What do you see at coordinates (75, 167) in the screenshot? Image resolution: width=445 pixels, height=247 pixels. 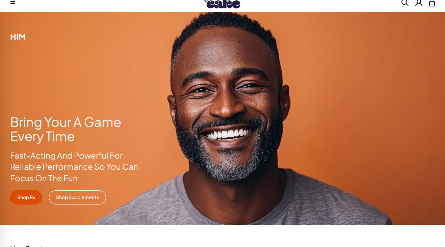 I see `p: Fast-Acting And Powerful For Reliable Performance So You Can Focus On The Fun` at bounding box center [75, 167].